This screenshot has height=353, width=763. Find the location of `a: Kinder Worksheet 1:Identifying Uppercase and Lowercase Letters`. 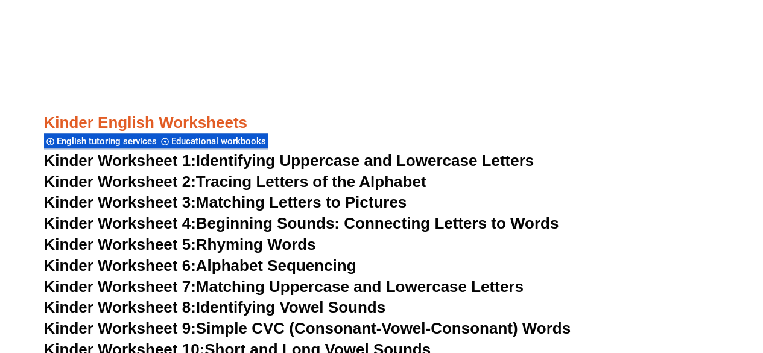

a: Kinder Worksheet 1:Identifying Uppercase and Lowercase Letters is located at coordinates (289, 160).